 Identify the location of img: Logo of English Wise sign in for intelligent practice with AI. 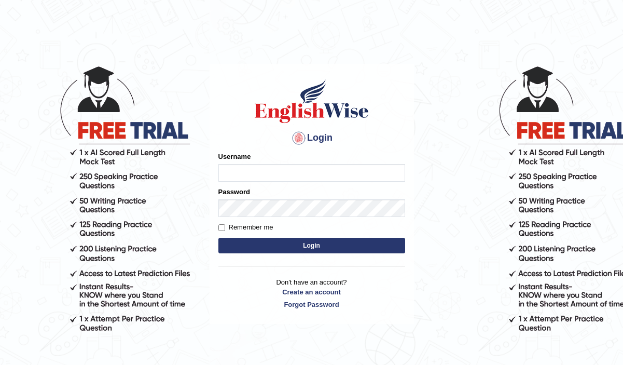
(312, 101).